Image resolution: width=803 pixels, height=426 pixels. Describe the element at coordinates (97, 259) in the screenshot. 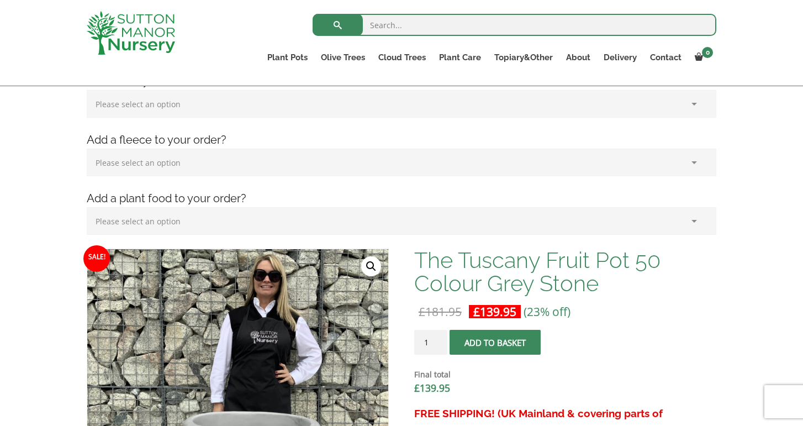

I see `span: Sale!` at that location.